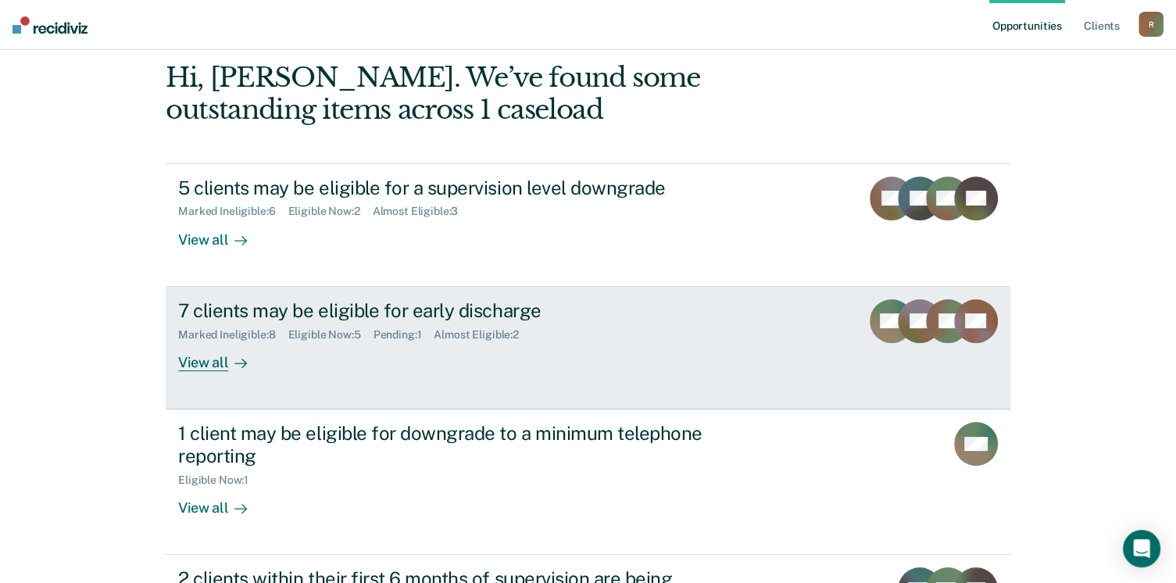 Image resolution: width=1176 pixels, height=583 pixels. I want to click on div: Eligible Now : 1, so click(219, 480).